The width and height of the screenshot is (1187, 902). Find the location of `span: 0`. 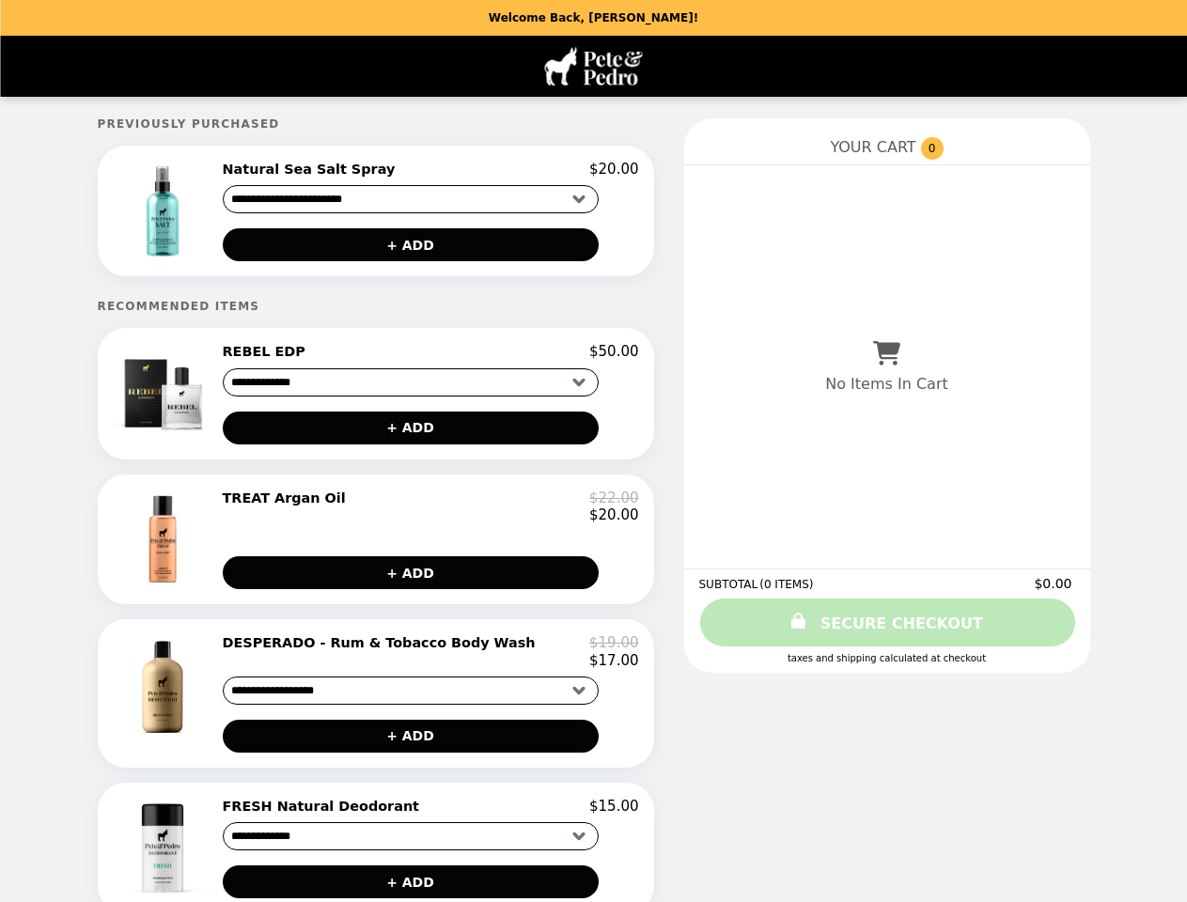

span: 0 is located at coordinates (932, 149).